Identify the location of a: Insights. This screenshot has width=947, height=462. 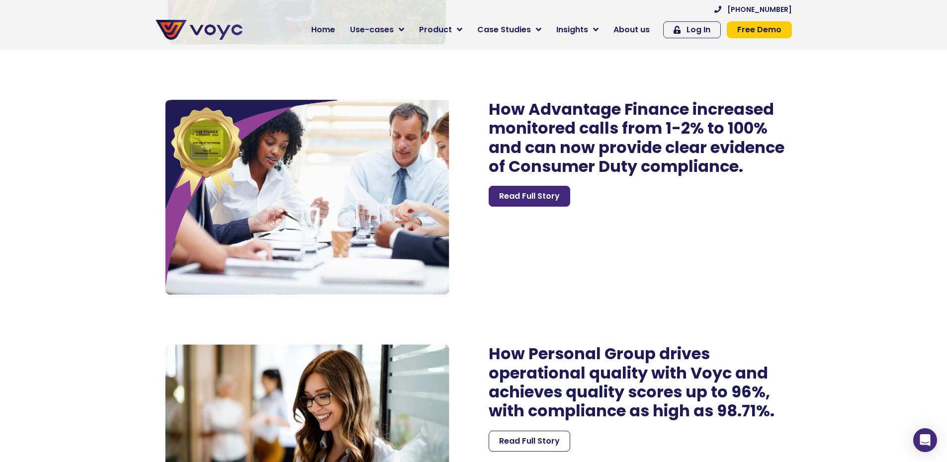
(577, 30).